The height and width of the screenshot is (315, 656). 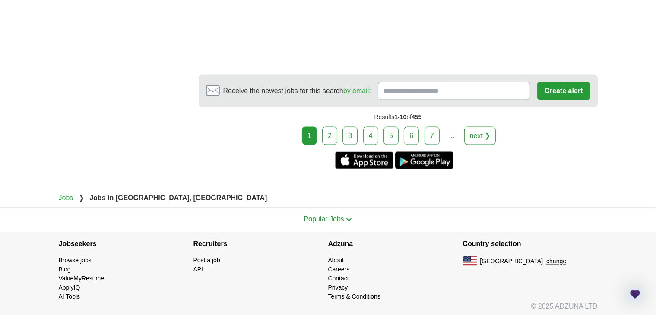 I want to click on a: Careers, so click(x=339, y=270).